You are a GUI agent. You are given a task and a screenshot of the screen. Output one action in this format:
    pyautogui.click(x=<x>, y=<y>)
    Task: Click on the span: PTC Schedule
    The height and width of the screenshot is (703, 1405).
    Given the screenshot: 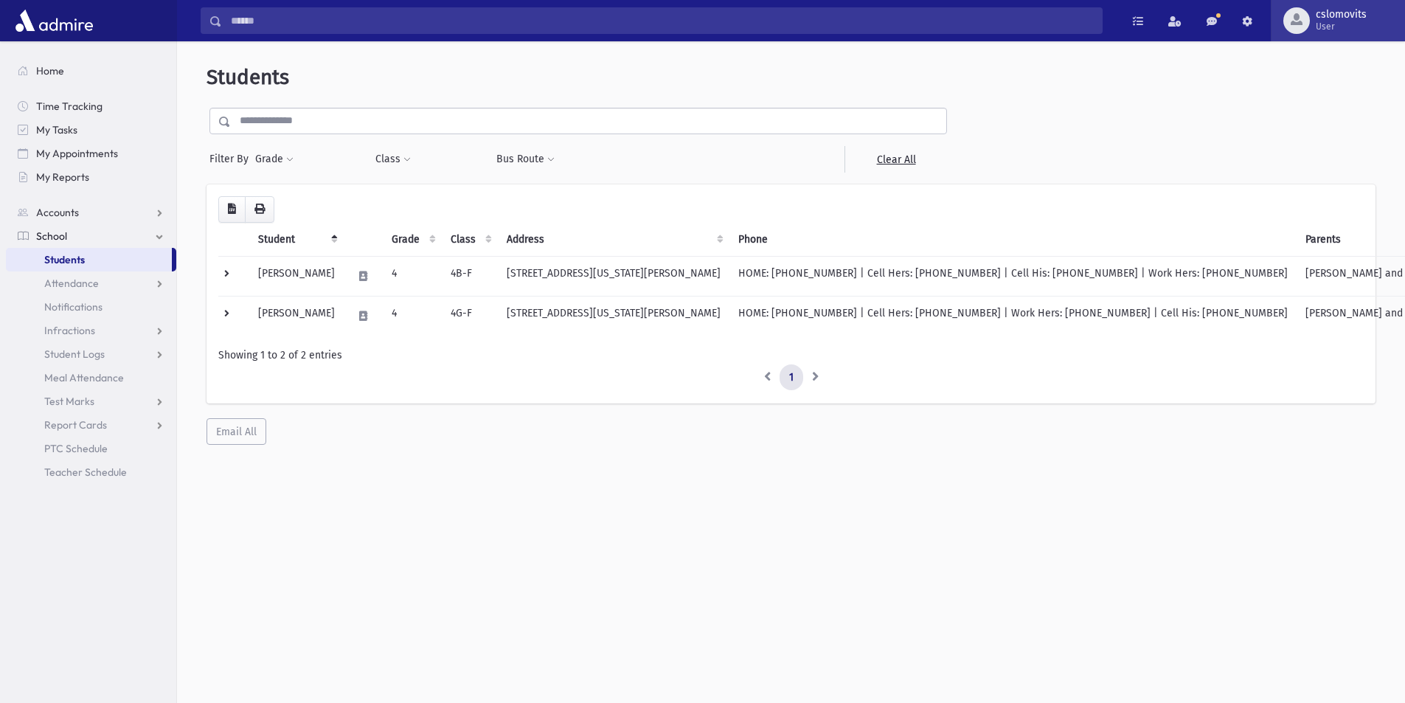 What is the action you would take?
    pyautogui.click(x=76, y=449)
    